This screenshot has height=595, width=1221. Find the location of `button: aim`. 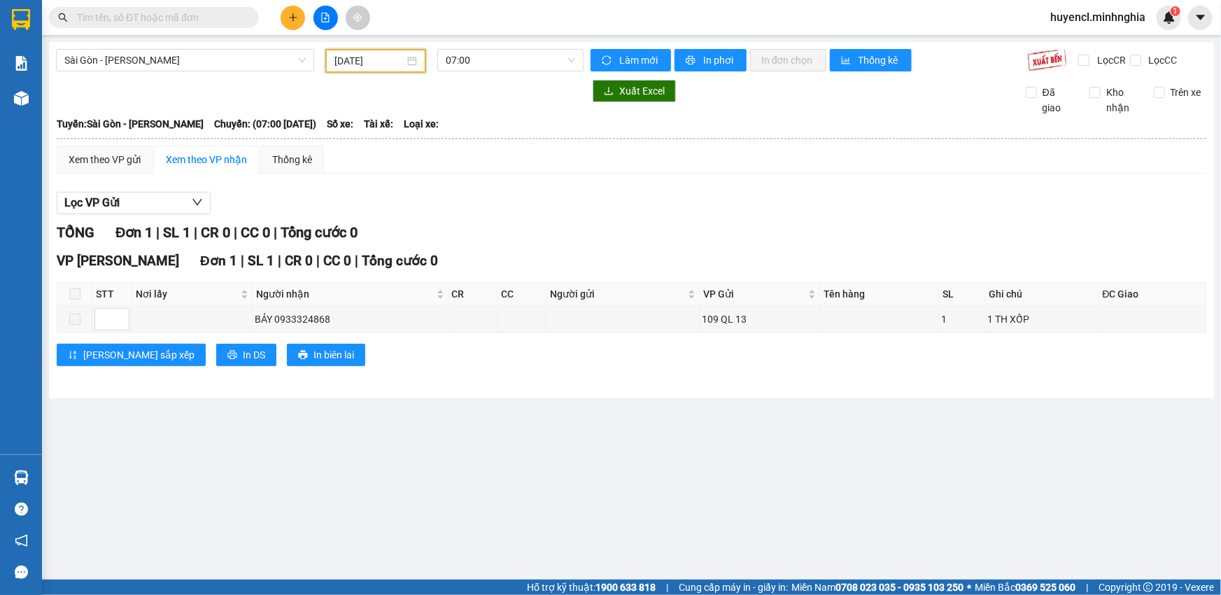

button: aim is located at coordinates (357, 17).